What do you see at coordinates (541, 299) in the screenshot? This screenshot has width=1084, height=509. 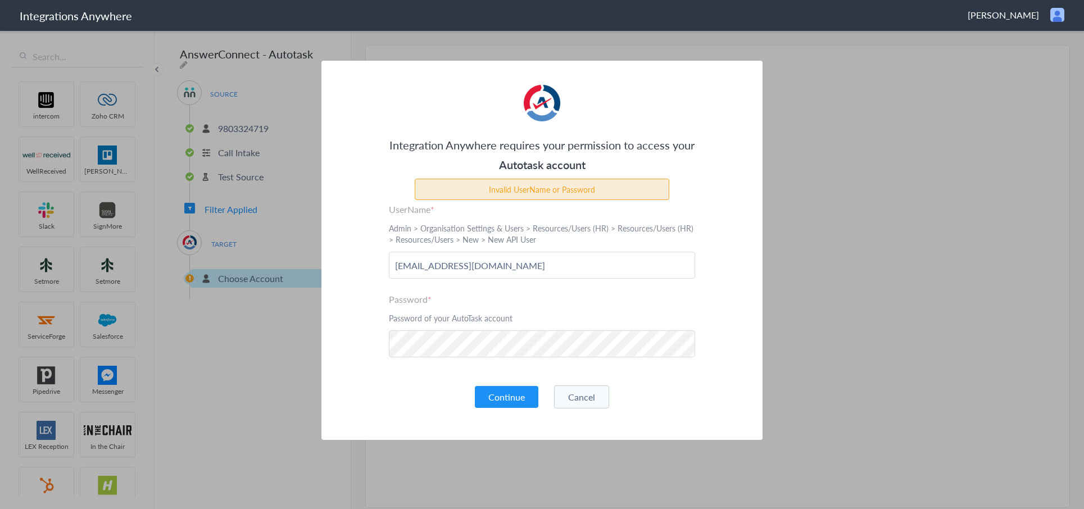 I see `label: Password` at bounding box center [541, 299].